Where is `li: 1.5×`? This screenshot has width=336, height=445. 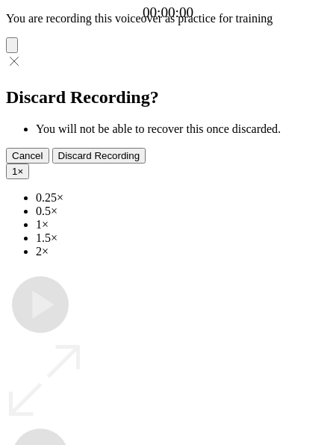 li: 1.5× is located at coordinates (183, 238).